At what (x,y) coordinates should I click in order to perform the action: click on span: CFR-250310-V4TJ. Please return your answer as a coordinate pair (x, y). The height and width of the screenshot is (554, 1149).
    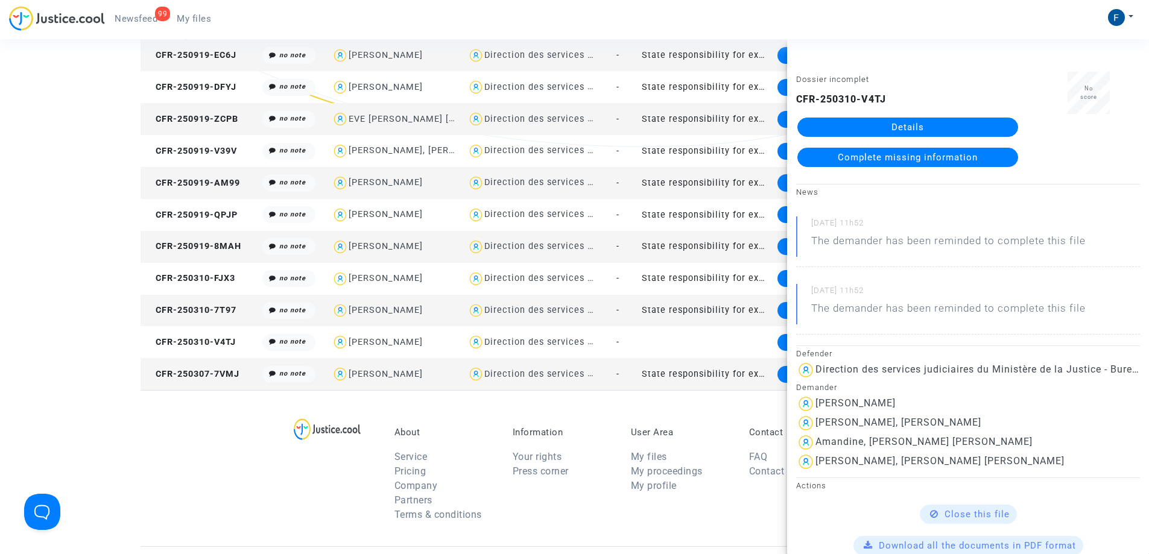
    Looking at the image, I should click on (190, 342).